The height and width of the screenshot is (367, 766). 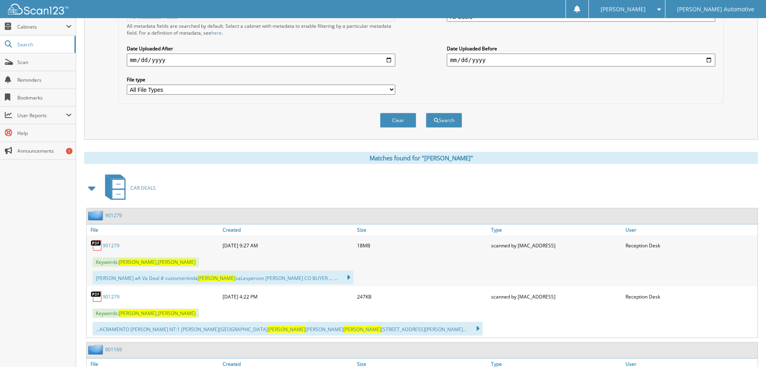 What do you see at coordinates (217, 33) in the screenshot?
I see `a: here` at bounding box center [217, 33].